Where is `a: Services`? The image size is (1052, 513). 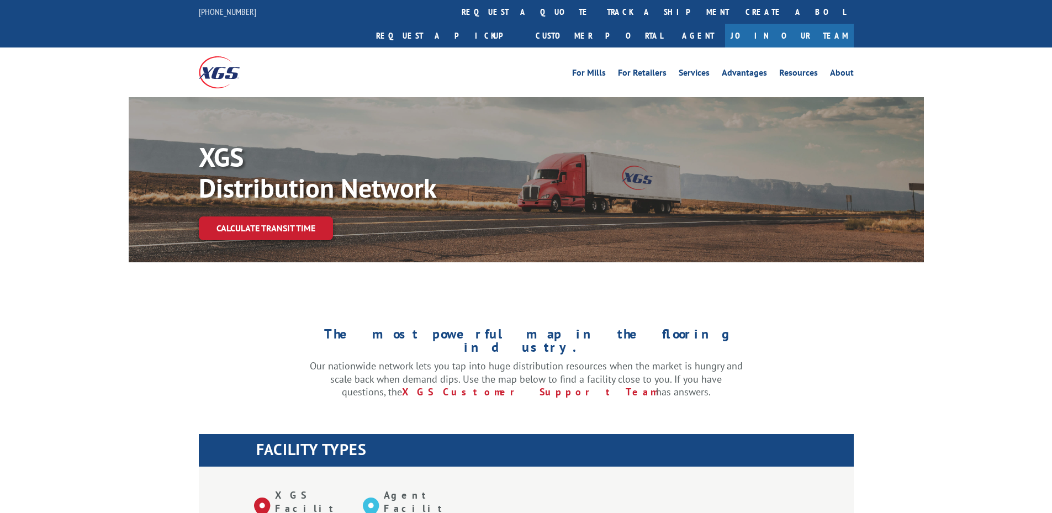 a: Services is located at coordinates (694, 75).